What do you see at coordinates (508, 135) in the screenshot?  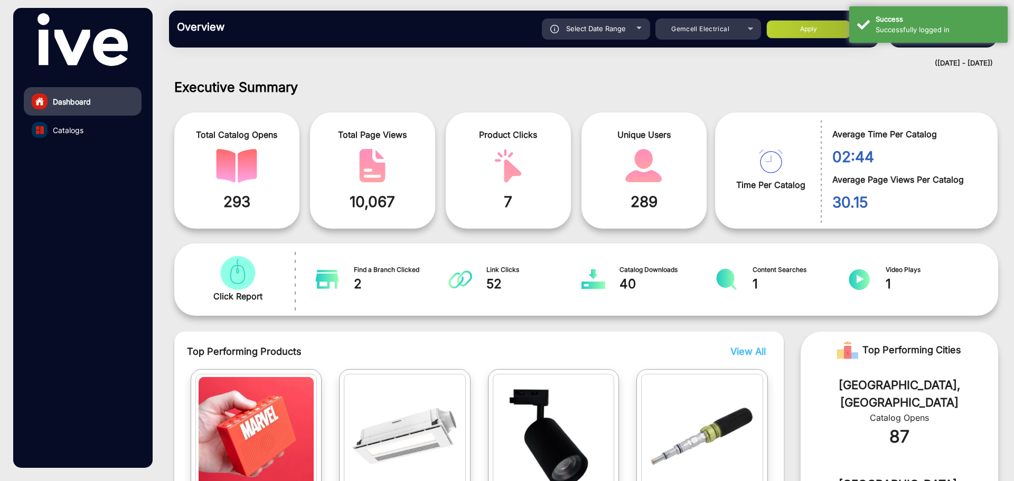 I see `span: Product Clicks` at bounding box center [508, 135].